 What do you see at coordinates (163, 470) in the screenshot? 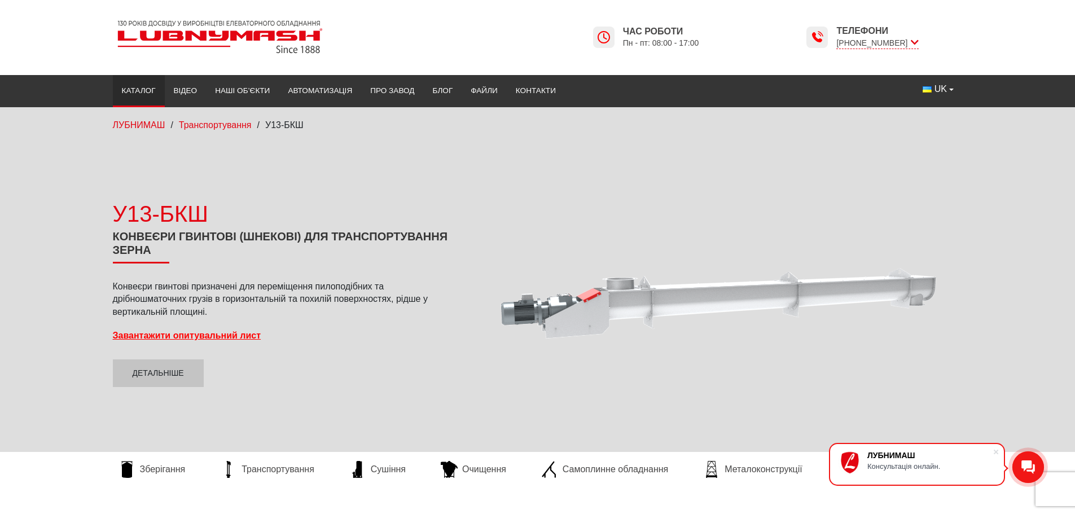
I see `span: Зберігання` at bounding box center [163, 470].